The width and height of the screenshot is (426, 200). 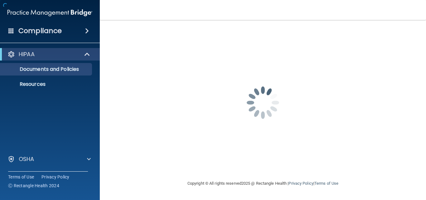 I want to click on div: Copyright © All rights reserved 2025 @ Rectangle Health | |, so click(x=263, y=183).